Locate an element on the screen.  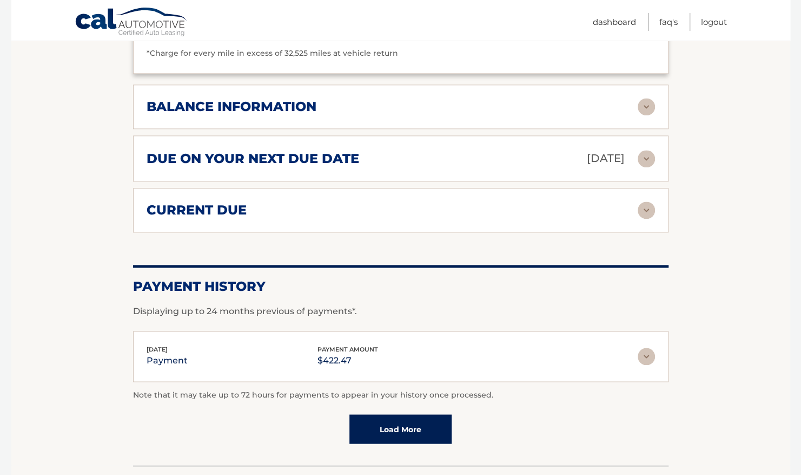
a: Cal Automotive is located at coordinates (131, 23).